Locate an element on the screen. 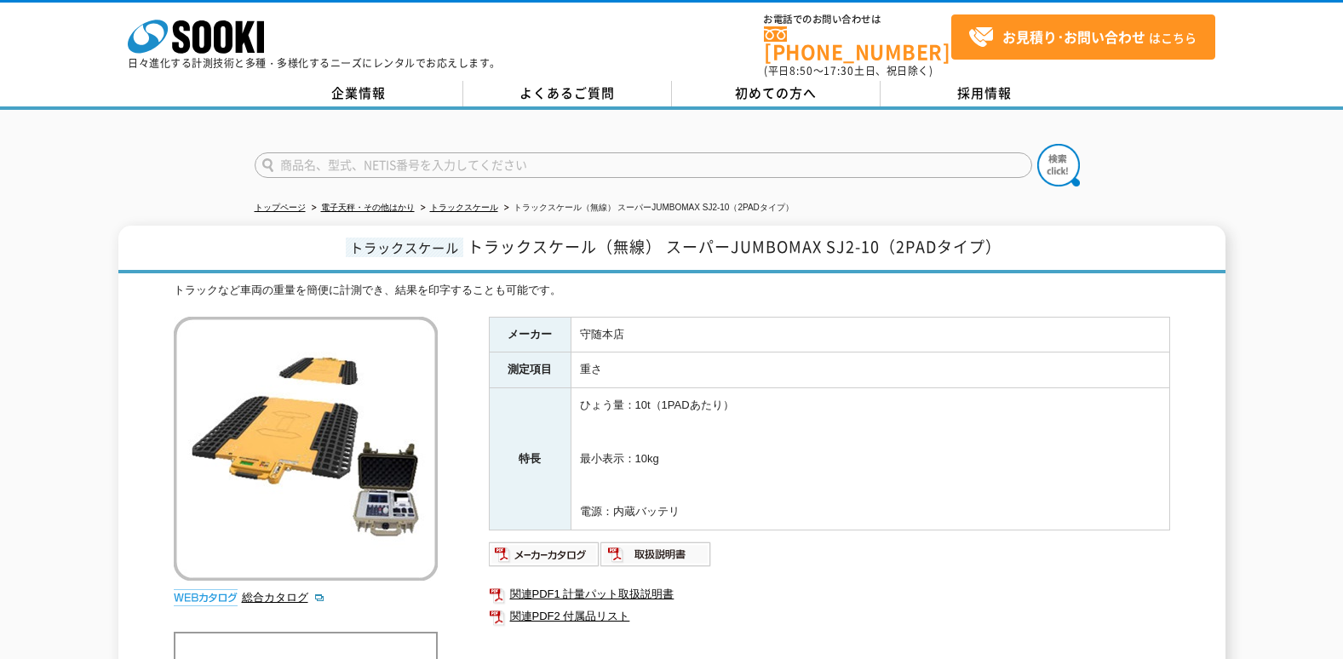 The width and height of the screenshot is (1343, 659). td: 重さ is located at coordinates (869, 370).